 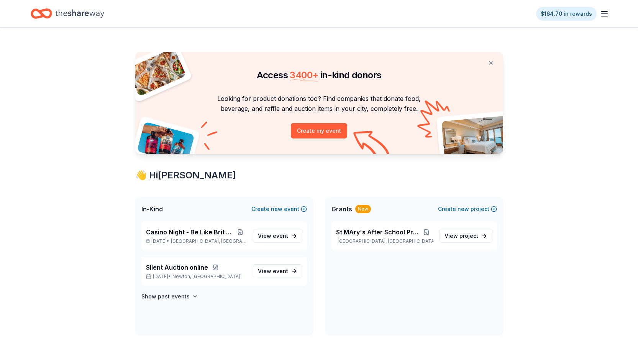 I want to click on span: SIlent Auction online, so click(x=177, y=267).